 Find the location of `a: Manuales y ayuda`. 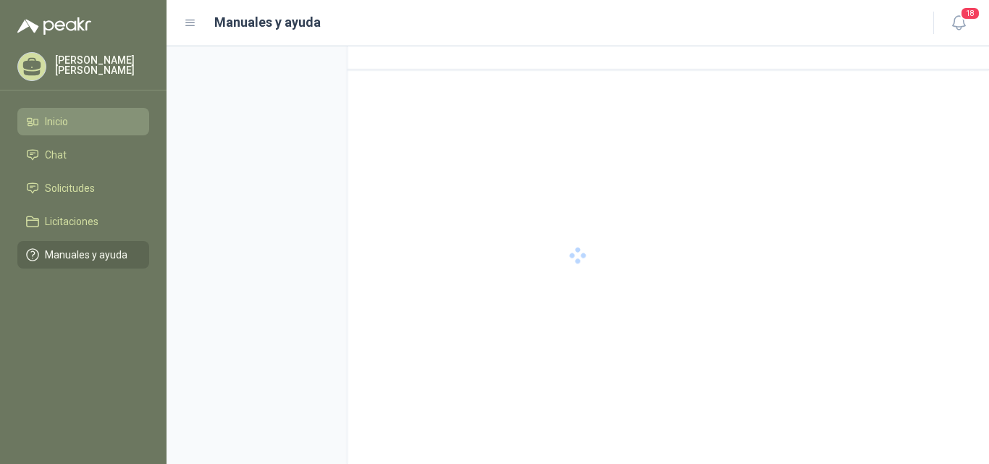

a: Manuales y ayuda is located at coordinates (83, 255).